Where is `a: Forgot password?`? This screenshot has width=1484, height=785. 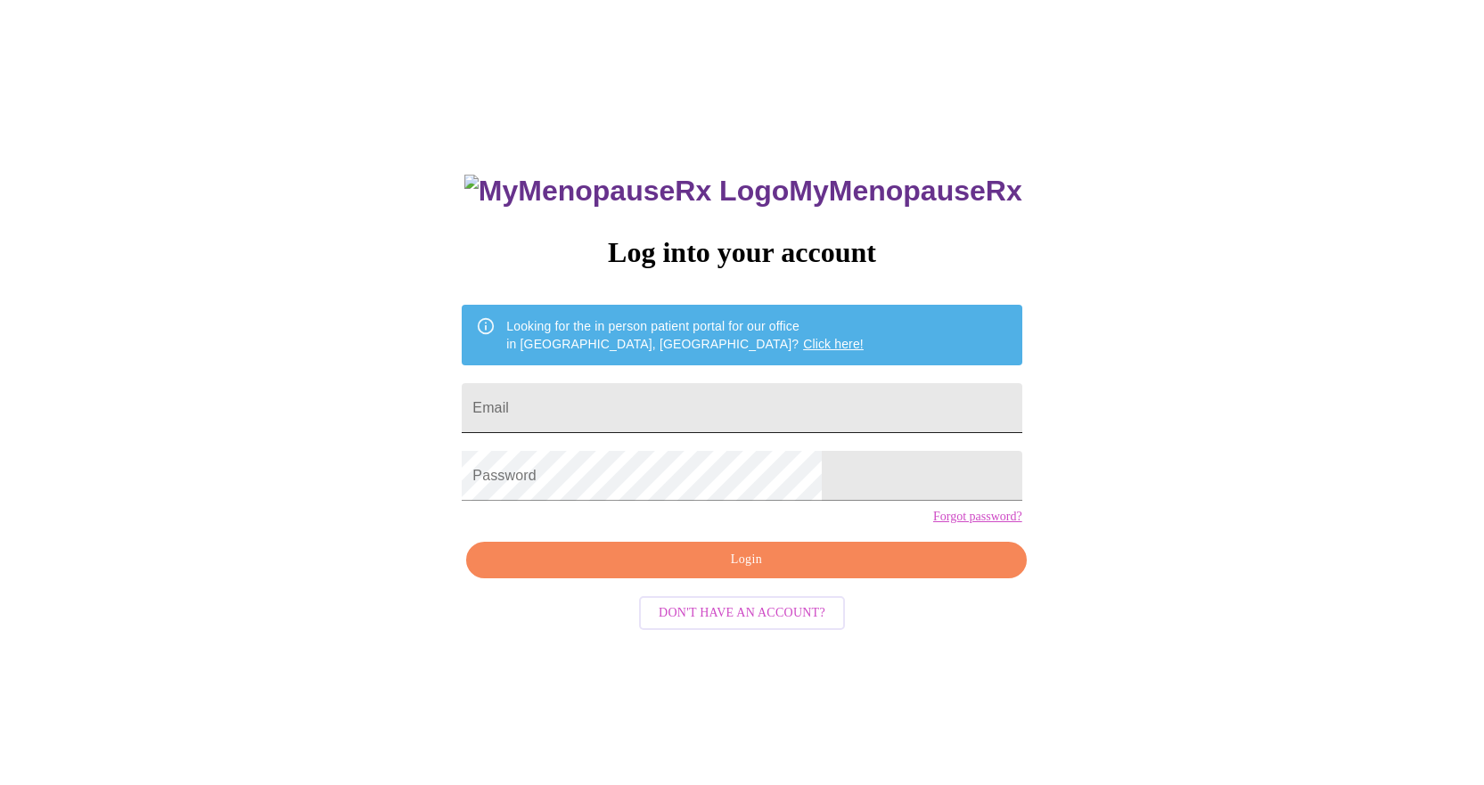
a: Forgot password? is located at coordinates (978, 517).